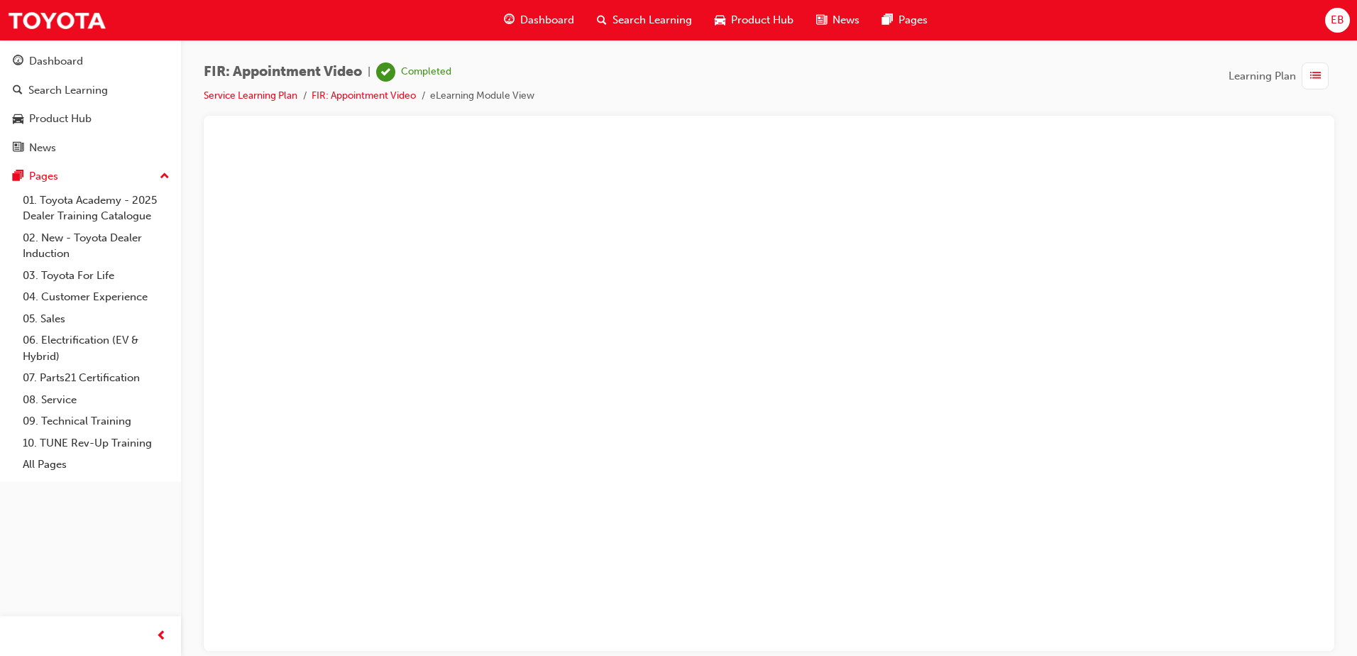 Image resolution: width=1357 pixels, height=656 pixels. Describe the element at coordinates (96, 208) in the screenshot. I see `a: 01. Toyota Academy - 2025 Dealer Training Catalogue` at that location.